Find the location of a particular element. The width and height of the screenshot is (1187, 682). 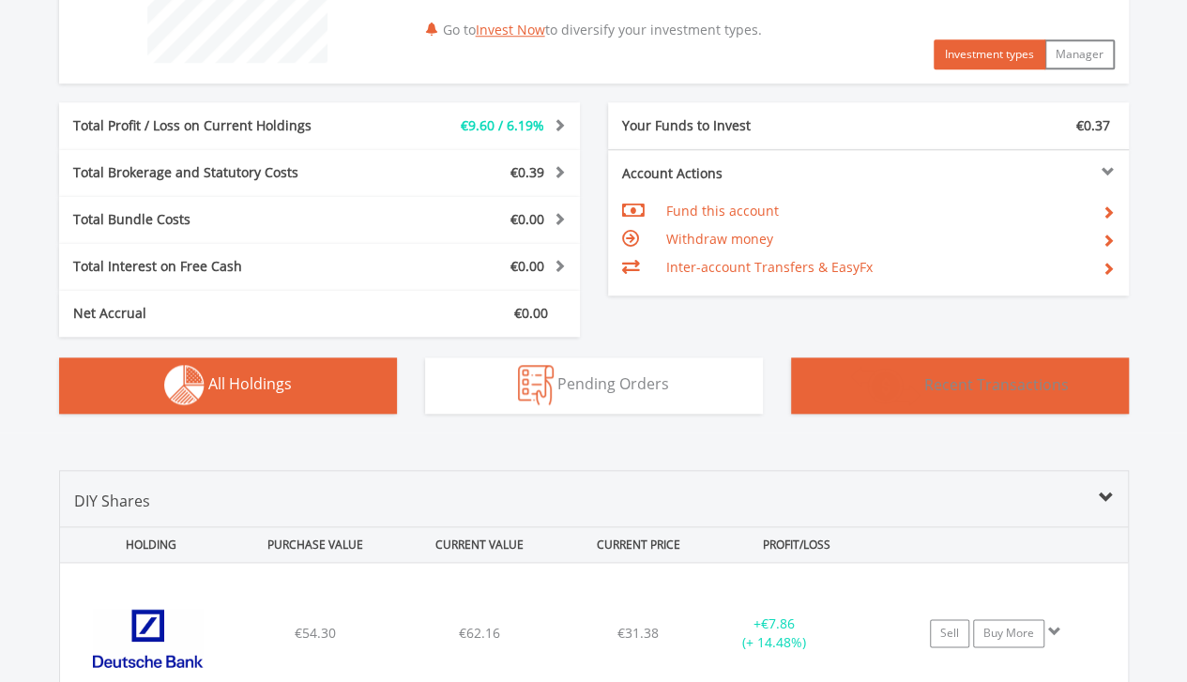

button: Recent Transactions is located at coordinates (960, 386).